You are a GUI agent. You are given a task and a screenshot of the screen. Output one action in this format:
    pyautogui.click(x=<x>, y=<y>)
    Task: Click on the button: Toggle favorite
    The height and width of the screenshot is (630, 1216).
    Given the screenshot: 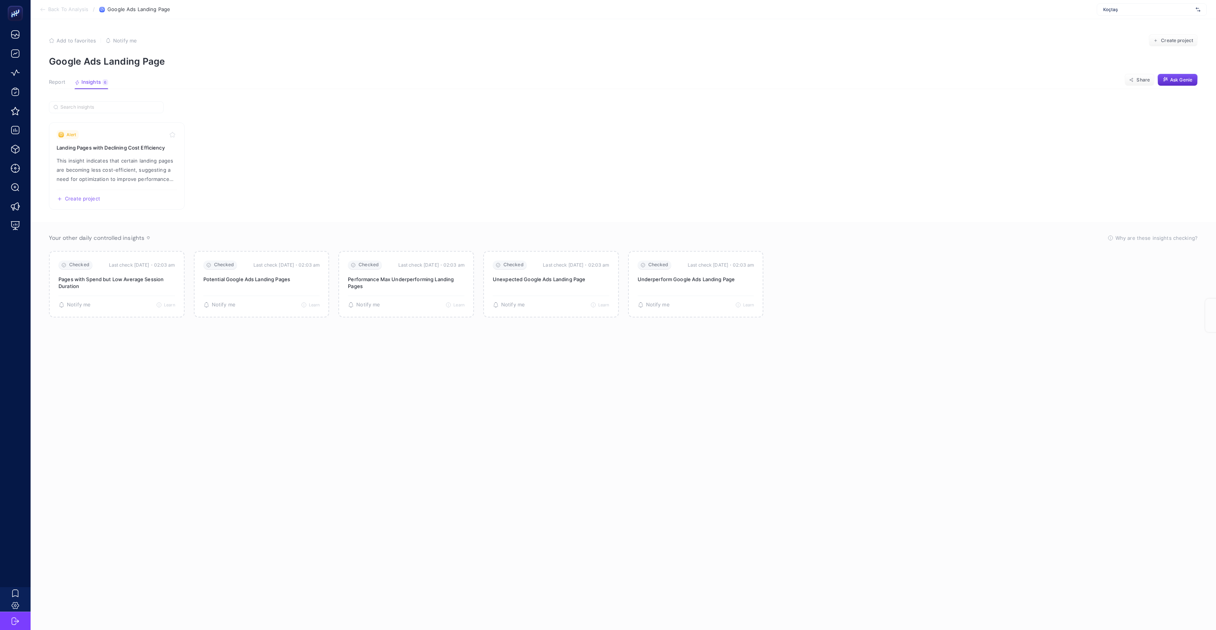 What is the action you would take?
    pyautogui.click(x=172, y=135)
    